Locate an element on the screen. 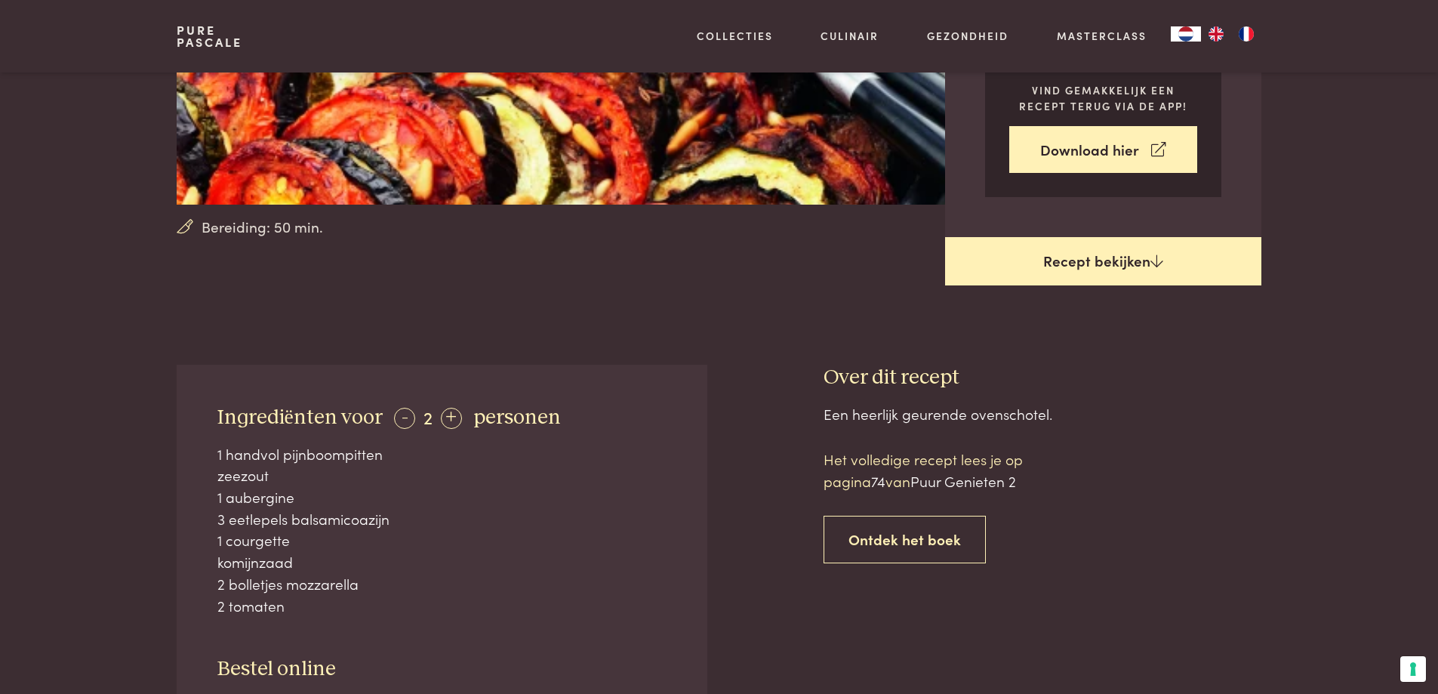 The width and height of the screenshot is (1438, 694). ul: Language list is located at coordinates (1231, 34).